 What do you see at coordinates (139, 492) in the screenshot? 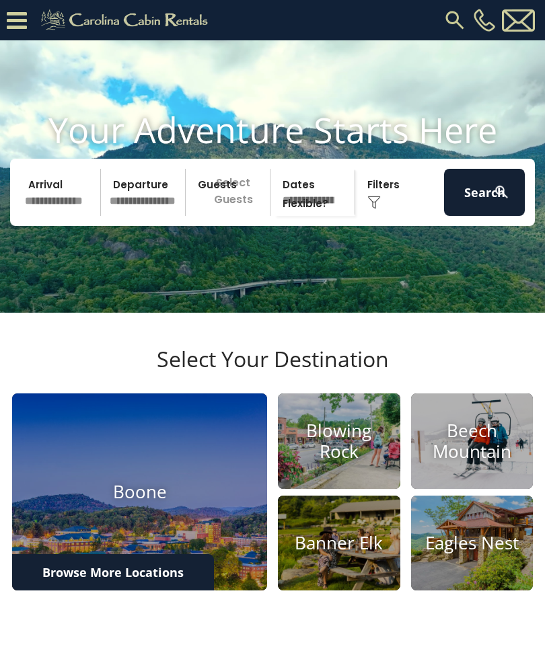
I see `a: Boone` at bounding box center [139, 492].